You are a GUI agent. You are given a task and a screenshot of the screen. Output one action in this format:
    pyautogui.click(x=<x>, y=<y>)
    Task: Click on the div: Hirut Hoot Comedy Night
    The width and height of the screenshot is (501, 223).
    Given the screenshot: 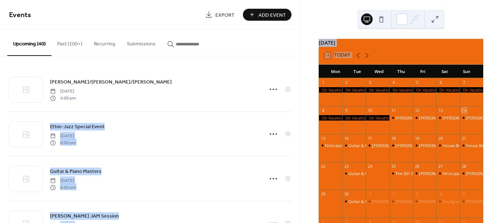 What is the action you would take?
    pyautogui.click(x=425, y=173)
    